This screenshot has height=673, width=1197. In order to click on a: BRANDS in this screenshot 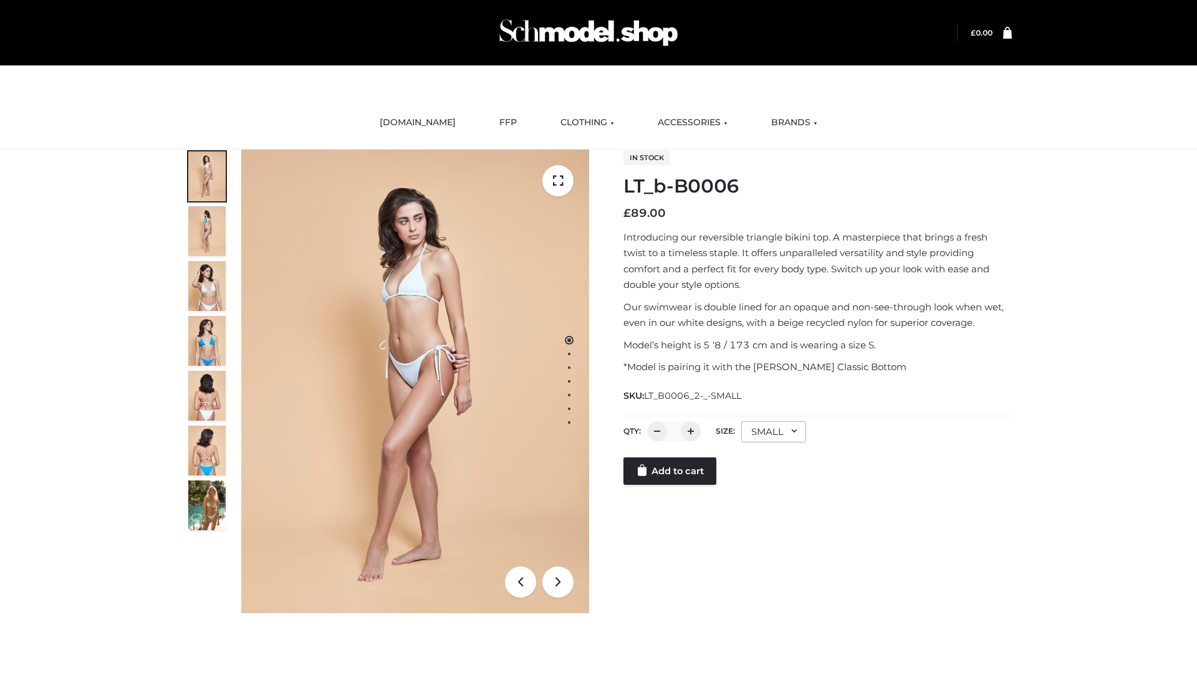, I will do `click(794, 123)`.